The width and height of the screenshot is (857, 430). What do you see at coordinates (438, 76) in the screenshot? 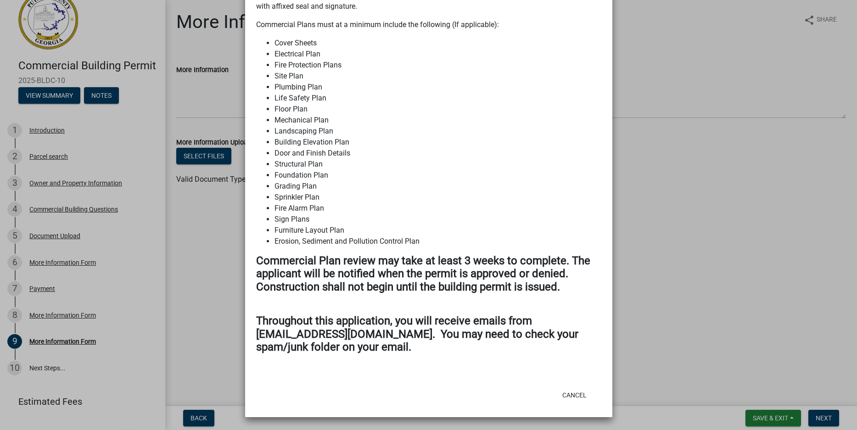
I see `li: Site Plan` at bounding box center [438, 76].